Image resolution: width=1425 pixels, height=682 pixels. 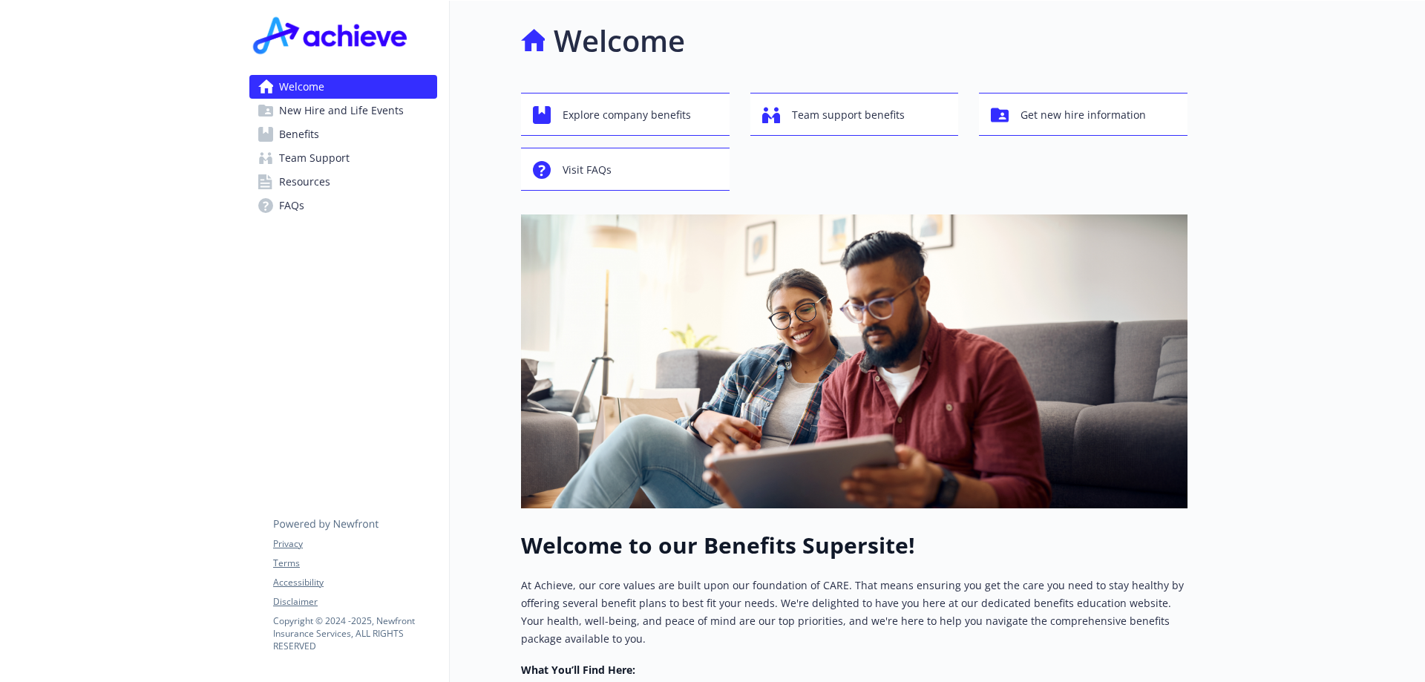 I want to click on span: Team support benefits, so click(x=848, y=115).